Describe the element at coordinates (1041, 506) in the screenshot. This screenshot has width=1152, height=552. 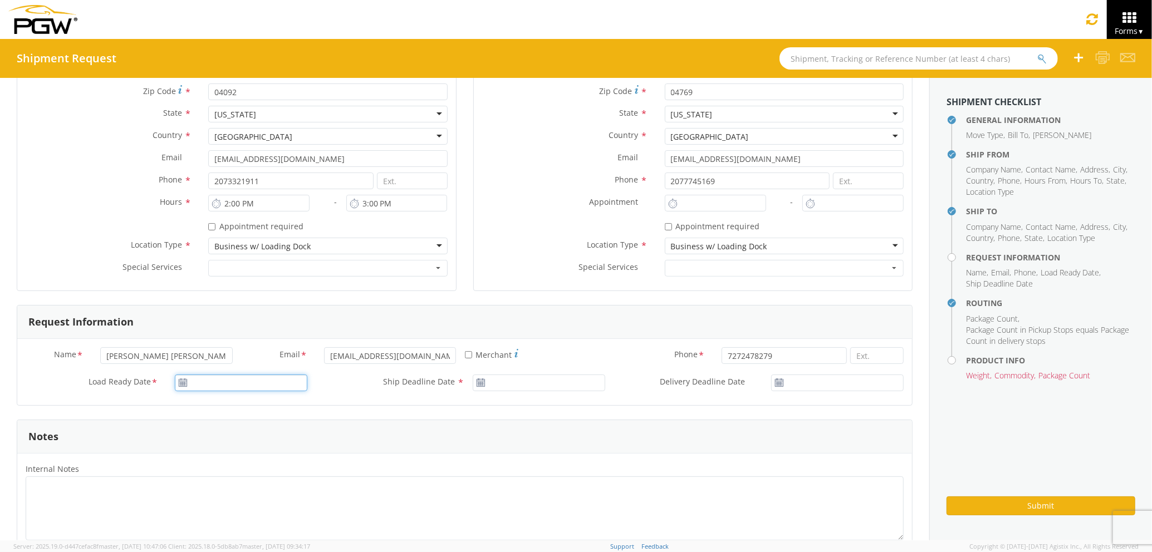
I see `button: Submit` at that location.